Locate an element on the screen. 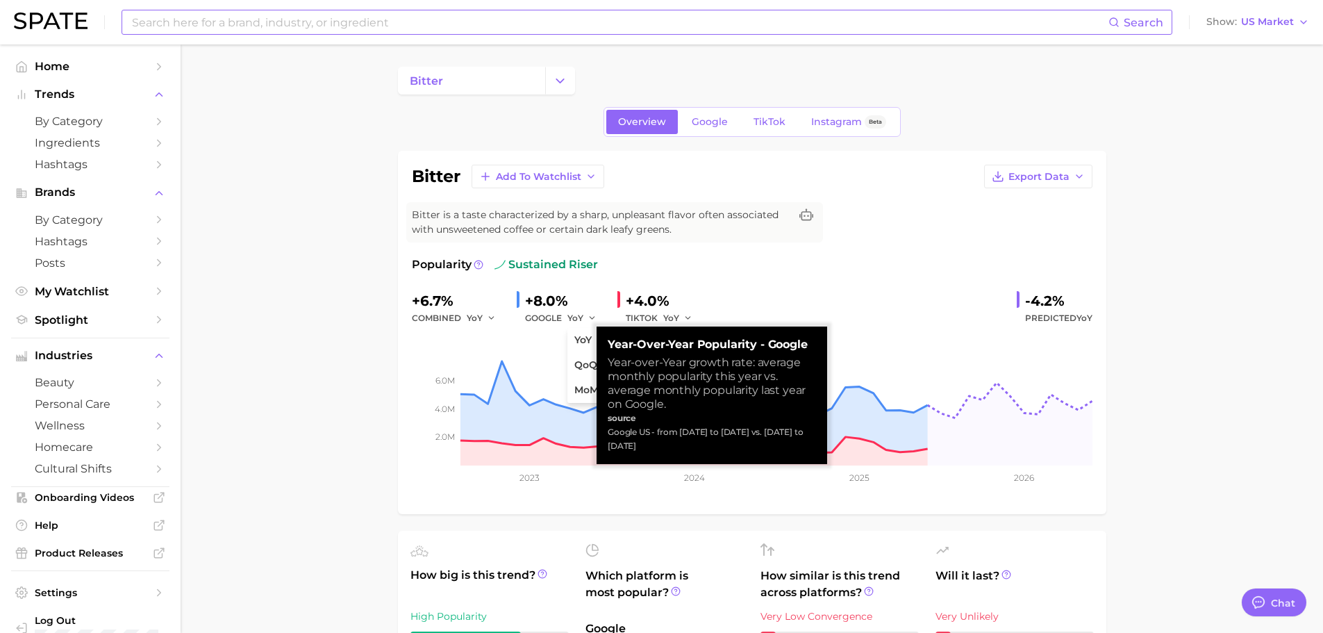  a: InstagramBeta is located at coordinates (849, 122).